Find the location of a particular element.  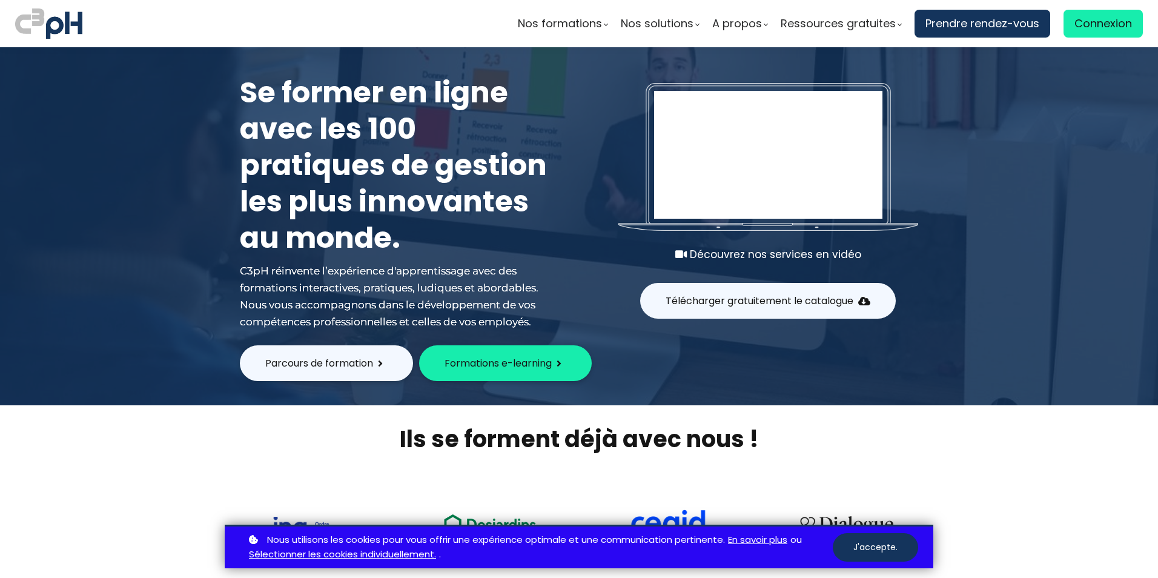

span: Nos solutions is located at coordinates (657, 24).